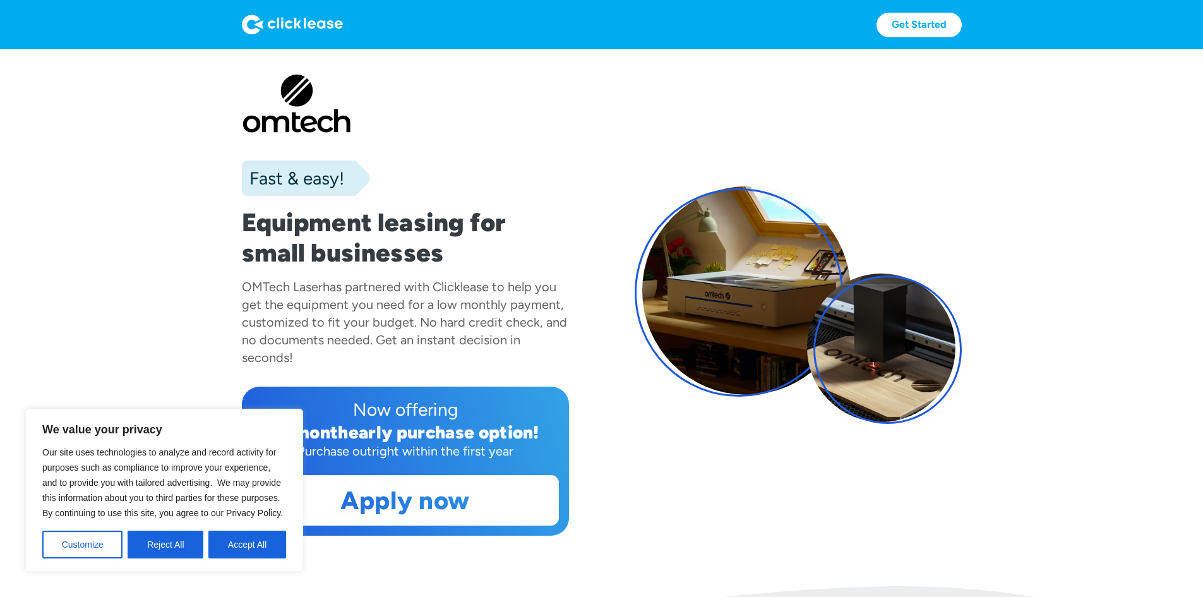  Describe the element at coordinates (162, 483) in the screenshot. I see `span: Our site uses technologies to analyze and record activity for purposes such as compliance to impr...` at that location.